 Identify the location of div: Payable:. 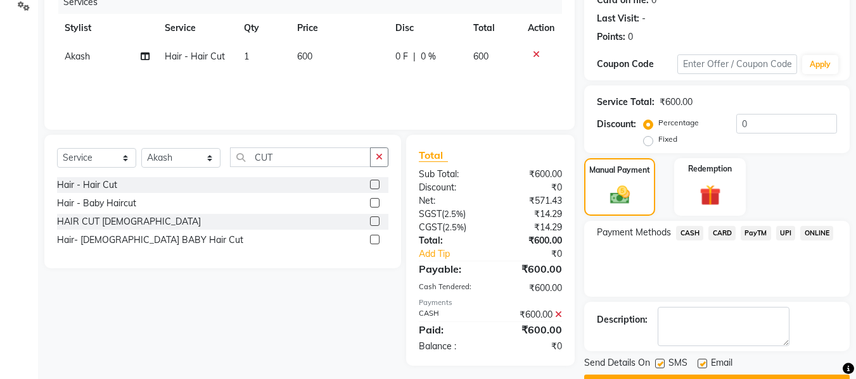
(450, 269).